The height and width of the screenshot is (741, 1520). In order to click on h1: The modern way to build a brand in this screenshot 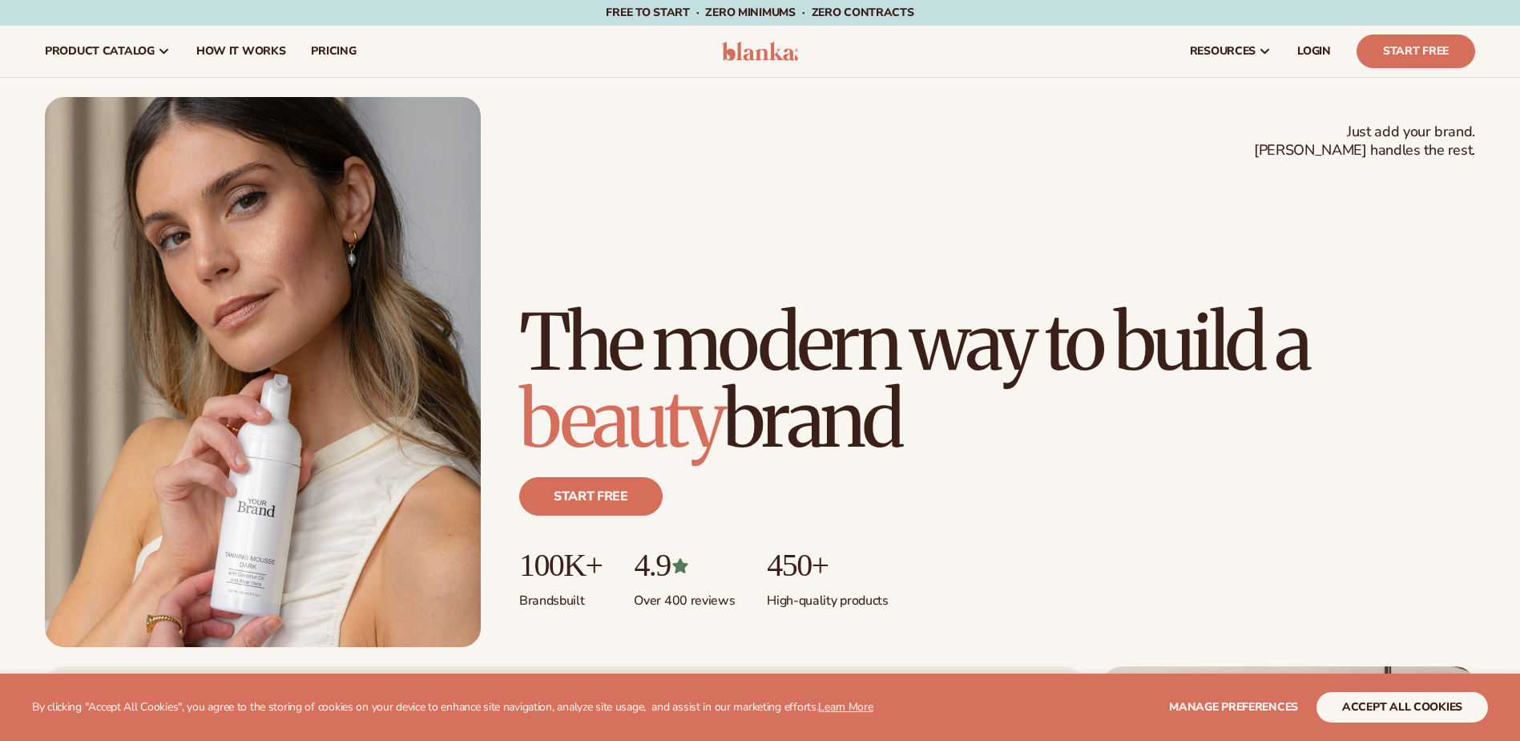, I will do `click(997, 381)`.